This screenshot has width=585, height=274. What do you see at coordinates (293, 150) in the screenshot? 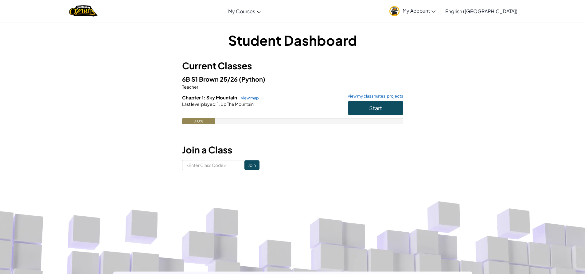
I see `h3: Join a Class` at bounding box center [293, 150].